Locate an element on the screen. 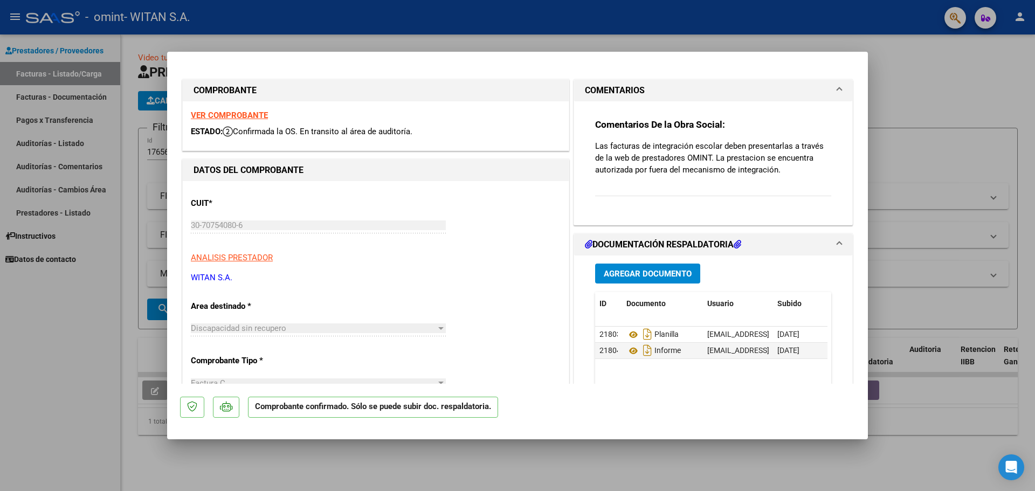 The height and width of the screenshot is (491, 1035). h1: DOCUMENTACIÓN RESPALDATORIA is located at coordinates (663, 245).